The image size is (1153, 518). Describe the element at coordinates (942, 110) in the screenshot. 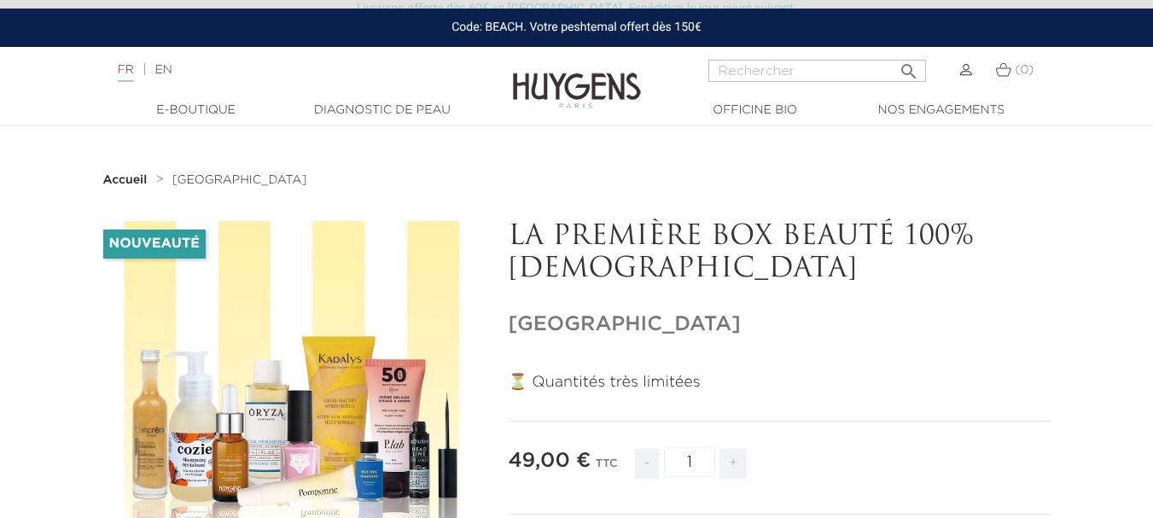

I see `a: Nos engagements` at that location.